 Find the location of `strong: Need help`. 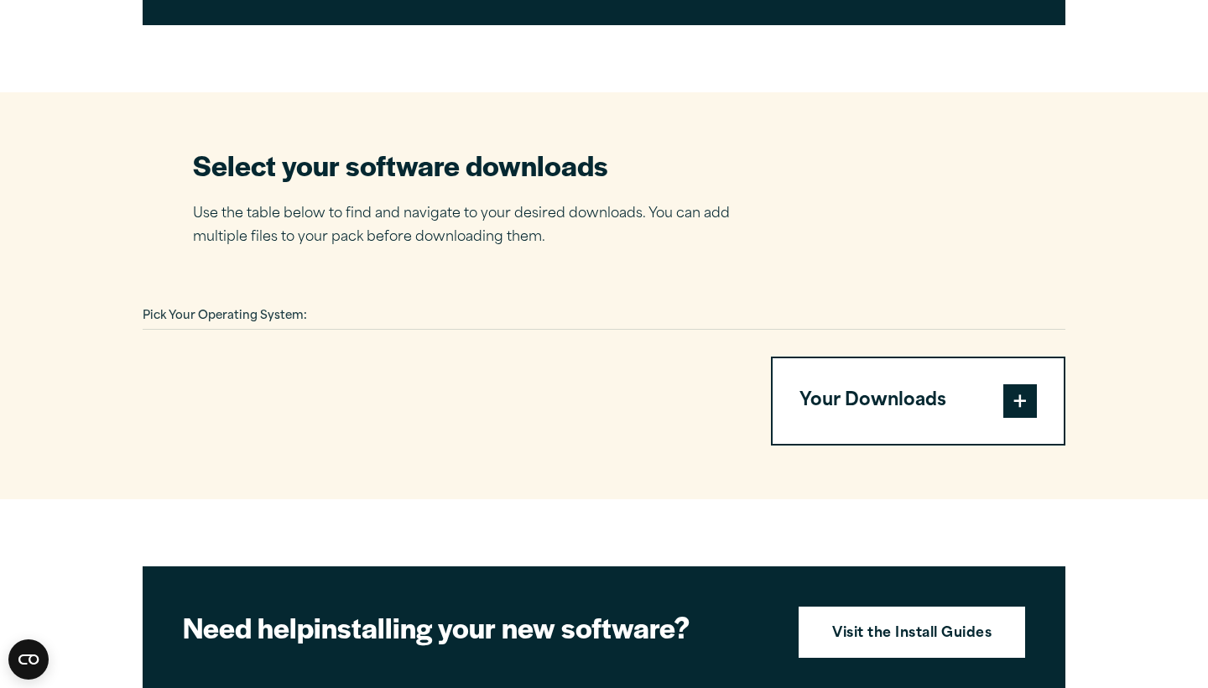

strong: Need help is located at coordinates (248, 627).